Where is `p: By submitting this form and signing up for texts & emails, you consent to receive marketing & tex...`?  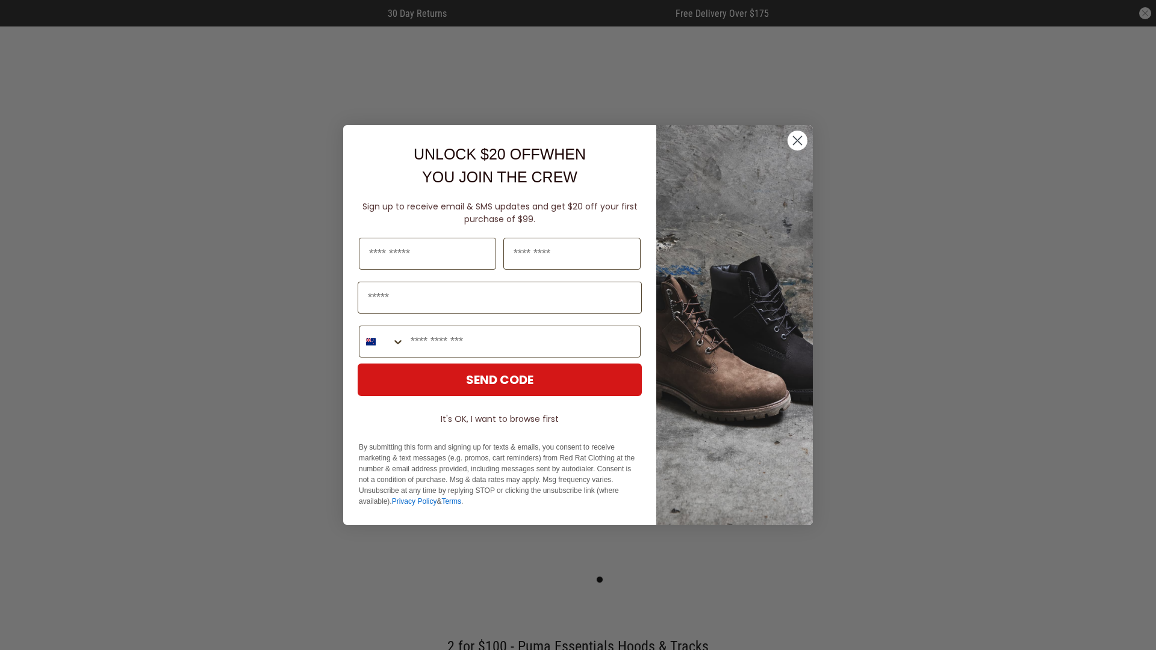
p: By submitting this form and signing up for texts & emails, you consent to receive marketing & tex... is located at coordinates (500, 474).